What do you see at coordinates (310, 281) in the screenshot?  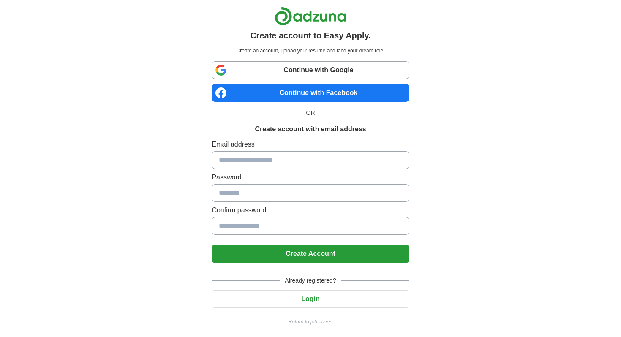 I see `span: Already registered?` at bounding box center [310, 281].